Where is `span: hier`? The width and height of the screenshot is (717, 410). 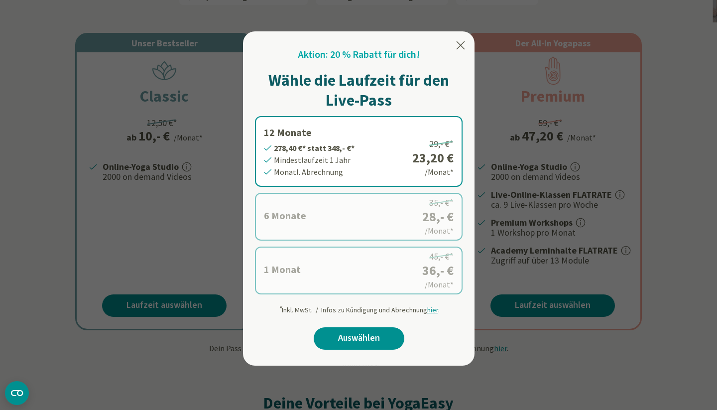 span: hier is located at coordinates (433, 310).